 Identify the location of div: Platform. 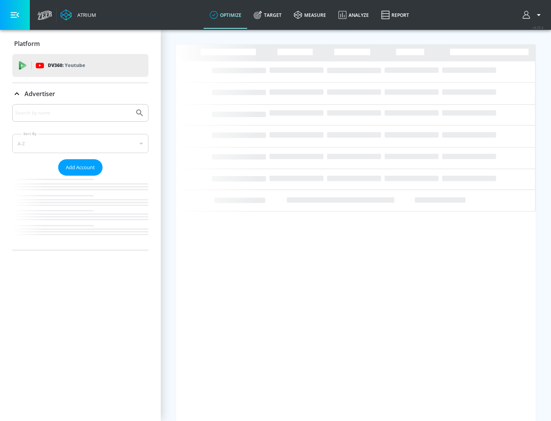
(80, 44).